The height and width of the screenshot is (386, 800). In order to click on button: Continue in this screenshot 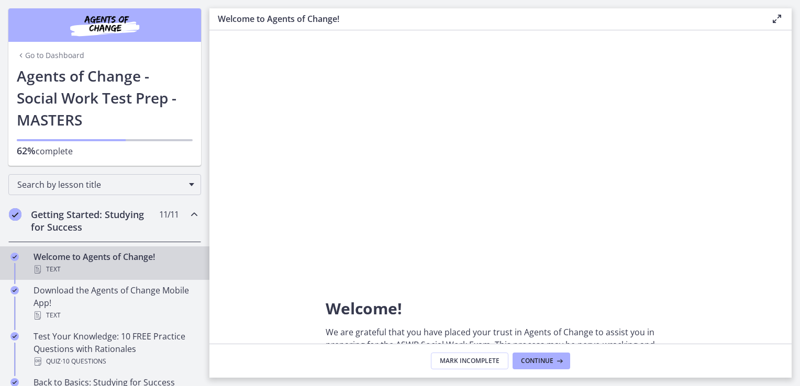, I will do `click(542, 361)`.